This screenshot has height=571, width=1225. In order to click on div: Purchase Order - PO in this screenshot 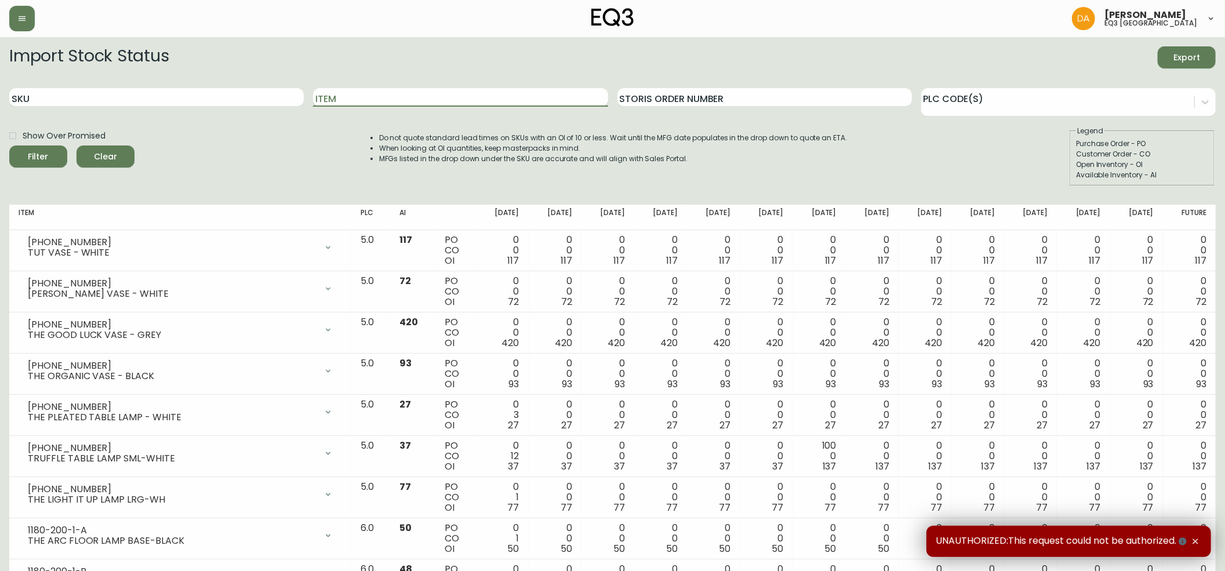, I will do `click(1142, 144)`.